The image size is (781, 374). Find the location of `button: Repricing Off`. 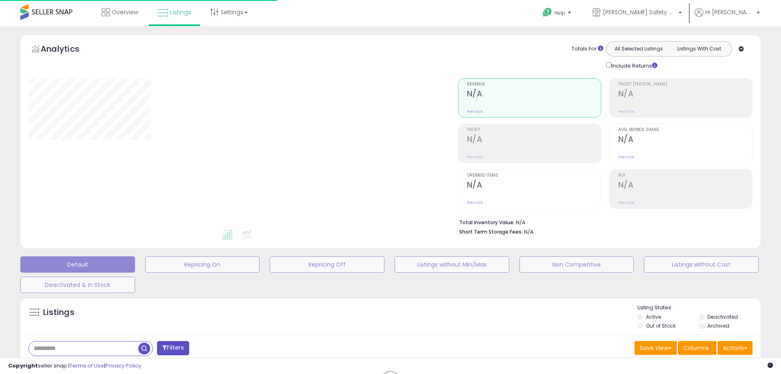

button: Repricing Off is located at coordinates (327, 264).